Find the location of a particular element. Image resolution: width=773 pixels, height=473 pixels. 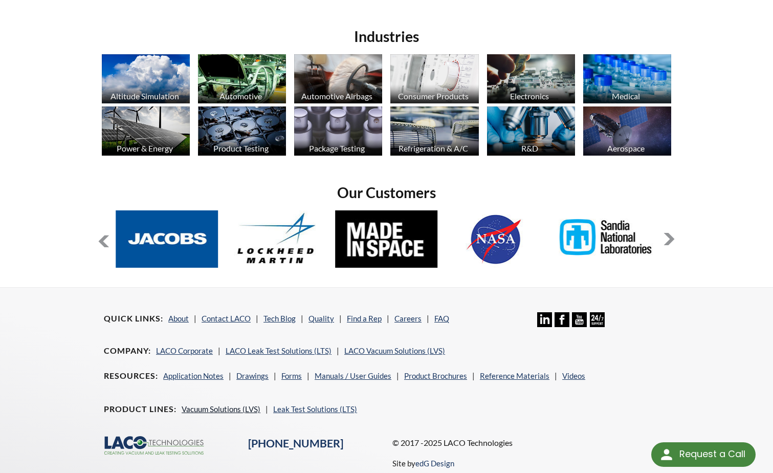

a: Careers is located at coordinates (408, 318).